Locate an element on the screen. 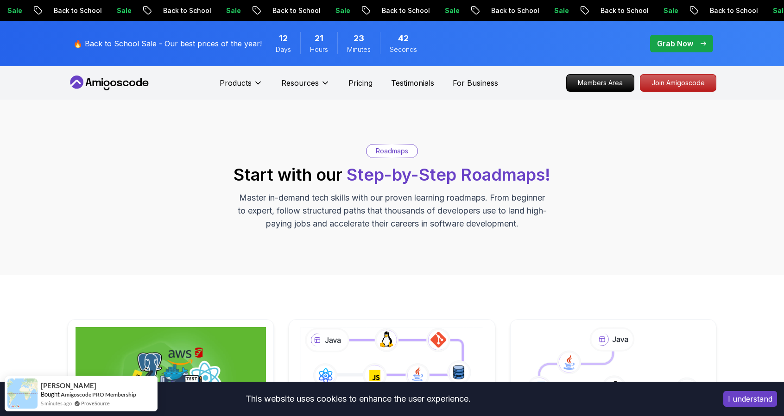  p: Join Amigoscode is located at coordinates (678, 83).